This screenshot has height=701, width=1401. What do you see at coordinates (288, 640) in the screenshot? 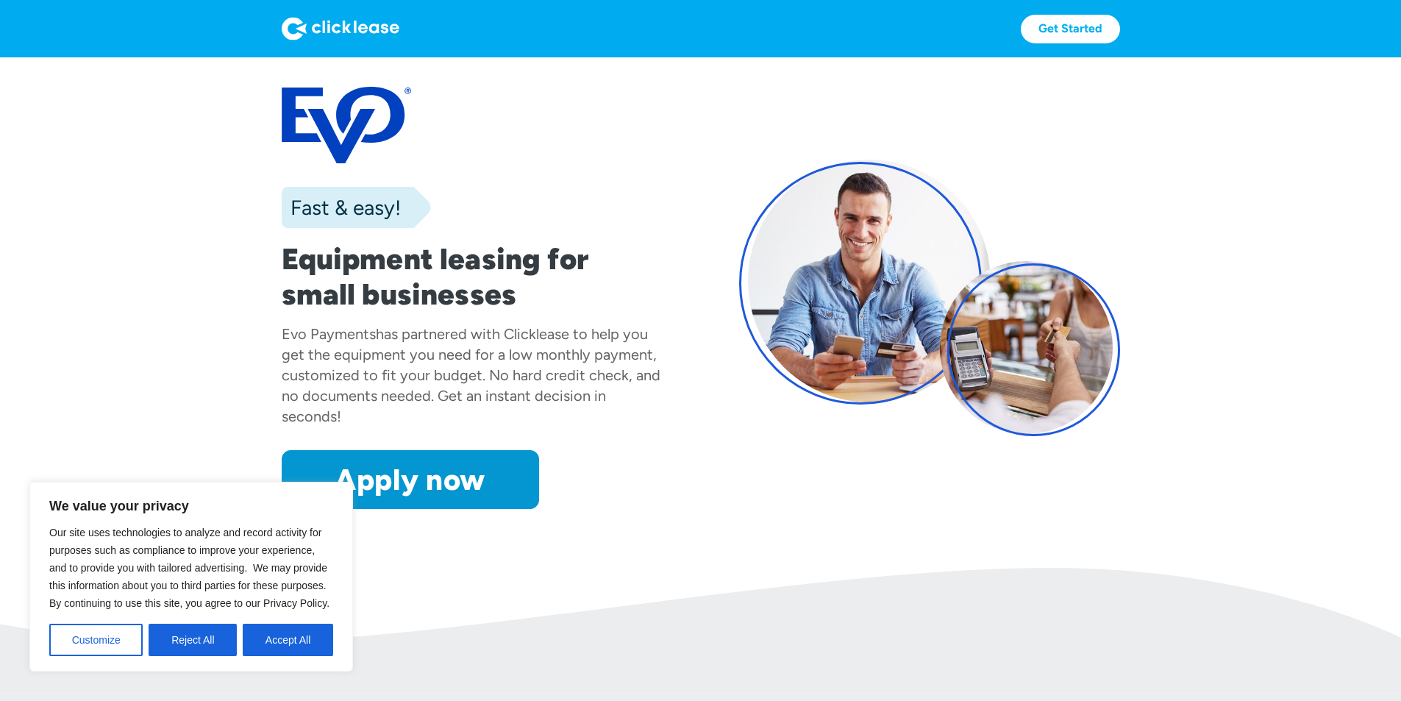
I see `button: Accept All` at bounding box center [288, 640].